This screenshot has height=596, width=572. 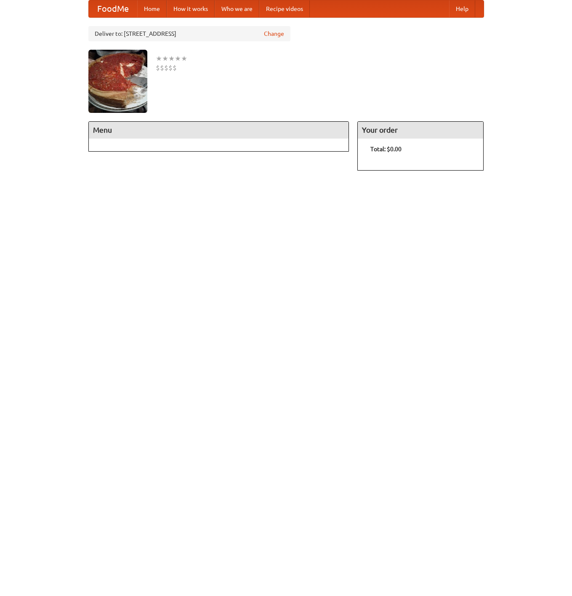 What do you see at coordinates (219, 130) in the screenshot?
I see `h4: Menu` at bounding box center [219, 130].